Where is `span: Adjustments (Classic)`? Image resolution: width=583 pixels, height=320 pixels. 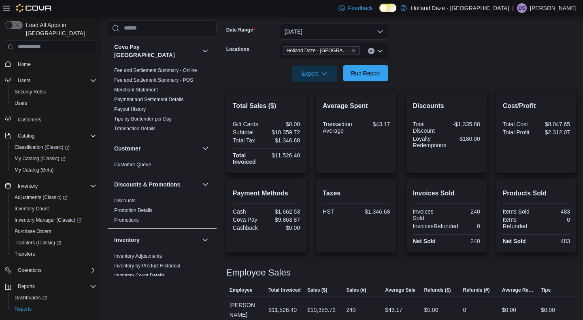
span: Adjustments (Classic) is located at coordinates (54, 198).